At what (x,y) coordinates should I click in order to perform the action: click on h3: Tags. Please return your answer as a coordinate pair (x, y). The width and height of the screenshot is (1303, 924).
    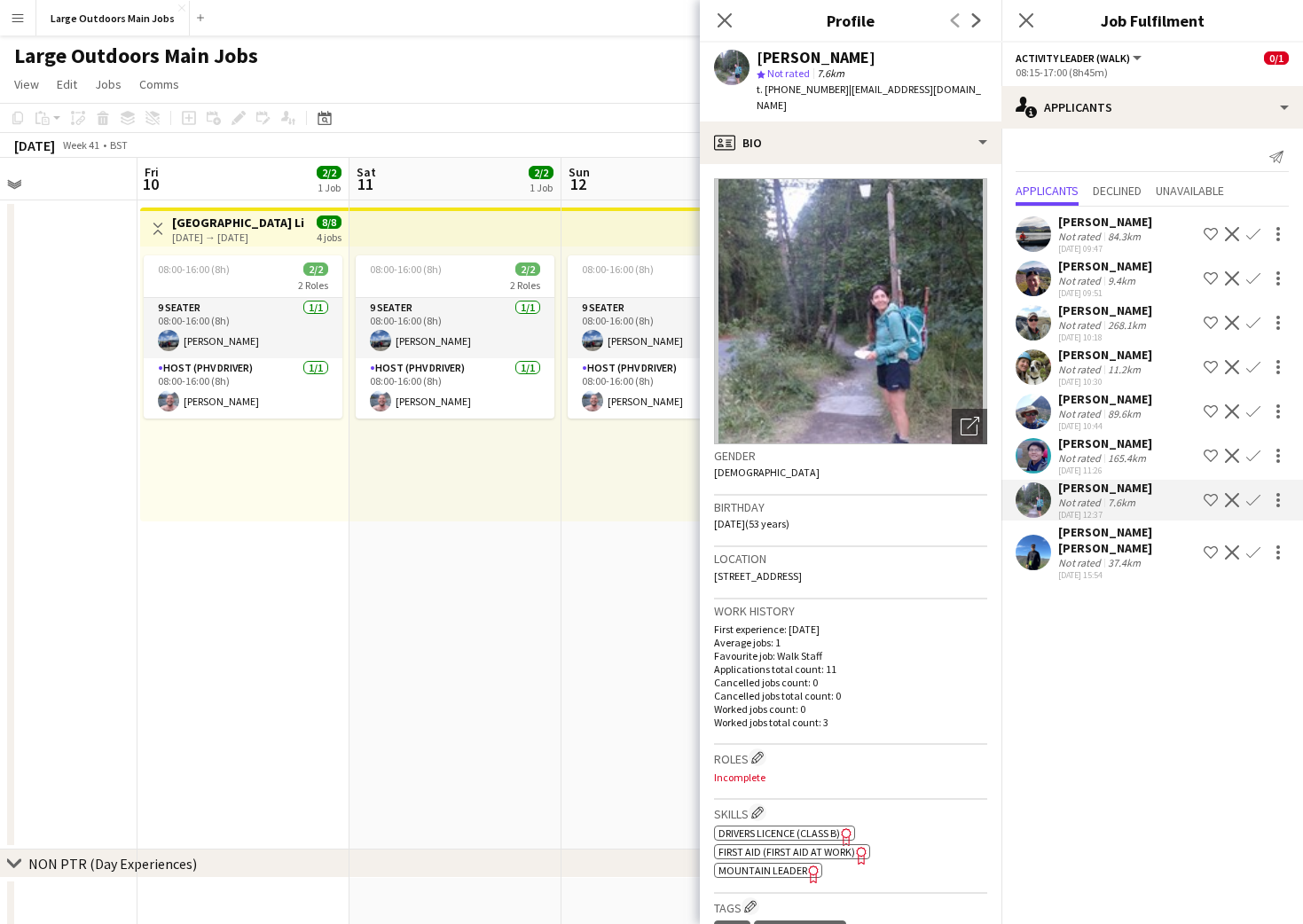
    Looking at the image, I should click on (851, 906).